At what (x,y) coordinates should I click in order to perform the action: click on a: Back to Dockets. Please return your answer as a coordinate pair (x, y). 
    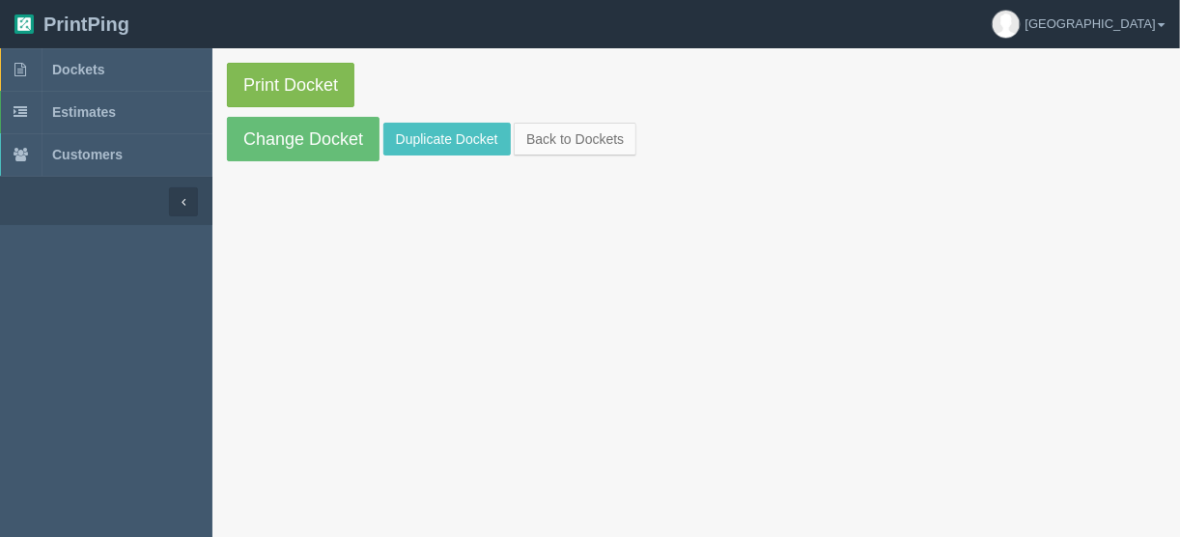
    Looking at the image, I should click on (575, 139).